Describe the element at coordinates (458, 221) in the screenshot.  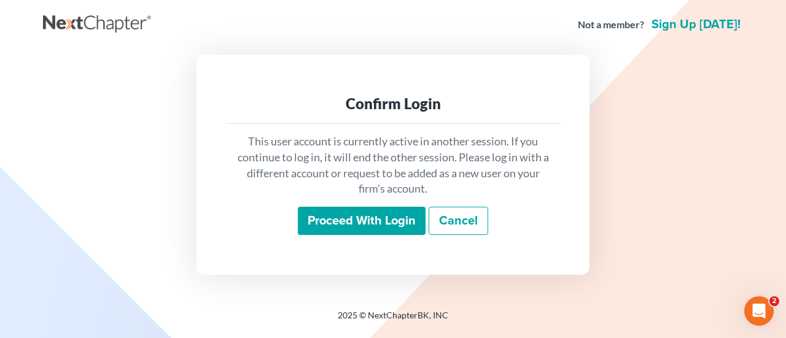
I see `a: Cancel` at that location.